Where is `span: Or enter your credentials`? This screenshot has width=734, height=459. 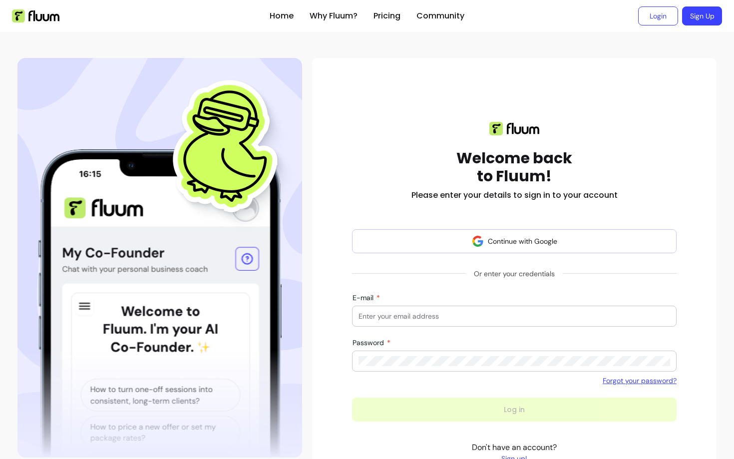
span: Or enter your credentials is located at coordinates (514, 274).